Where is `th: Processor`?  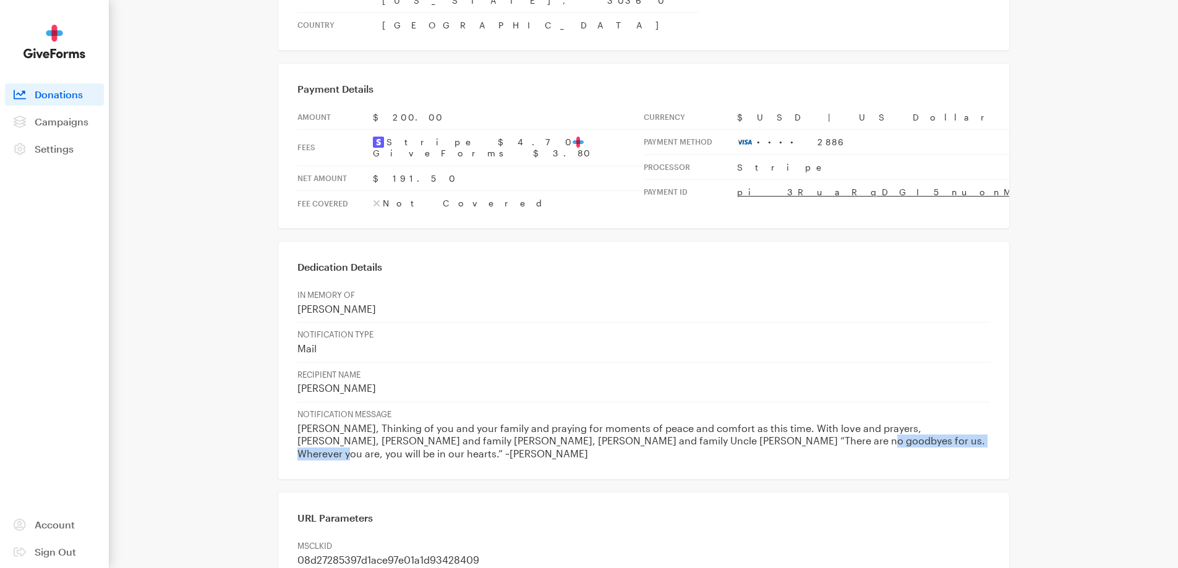
th: Processor is located at coordinates (690, 167).